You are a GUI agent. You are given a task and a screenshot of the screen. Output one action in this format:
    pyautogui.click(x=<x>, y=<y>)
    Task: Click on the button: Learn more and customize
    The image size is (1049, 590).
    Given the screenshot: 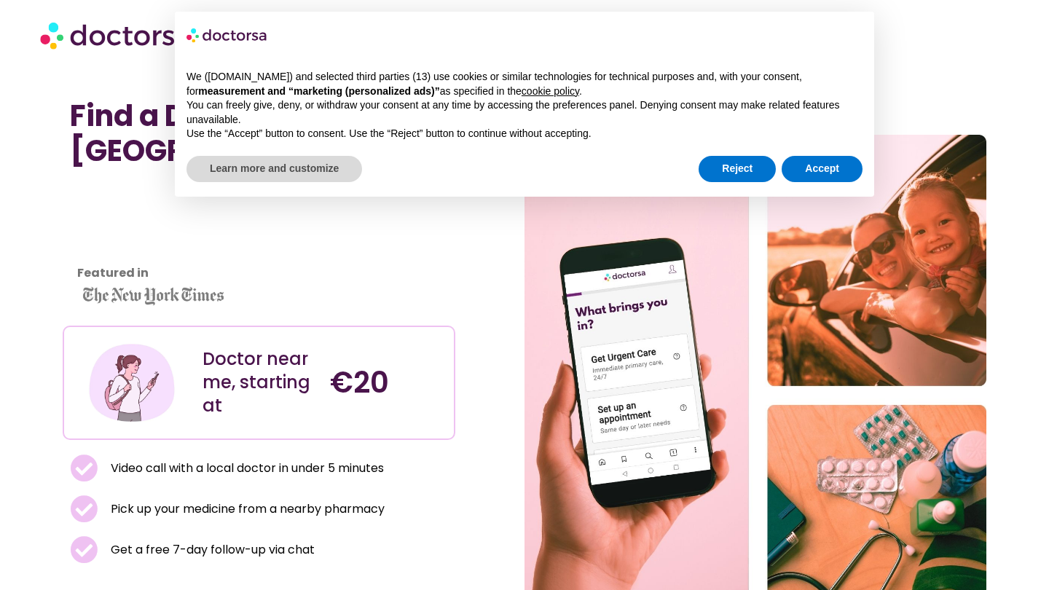 What is the action you would take?
    pyautogui.click(x=274, y=169)
    